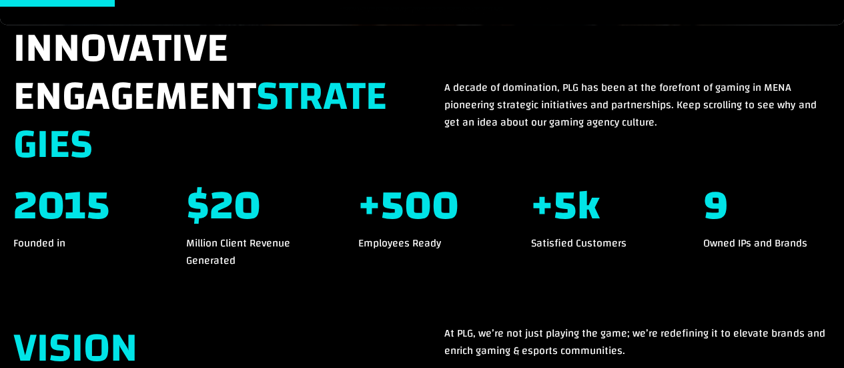 Image resolution: width=844 pixels, height=368 pixels. What do you see at coordinates (420, 206) in the screenshot?
I see `span: 500` at bounding box center [420, 206].